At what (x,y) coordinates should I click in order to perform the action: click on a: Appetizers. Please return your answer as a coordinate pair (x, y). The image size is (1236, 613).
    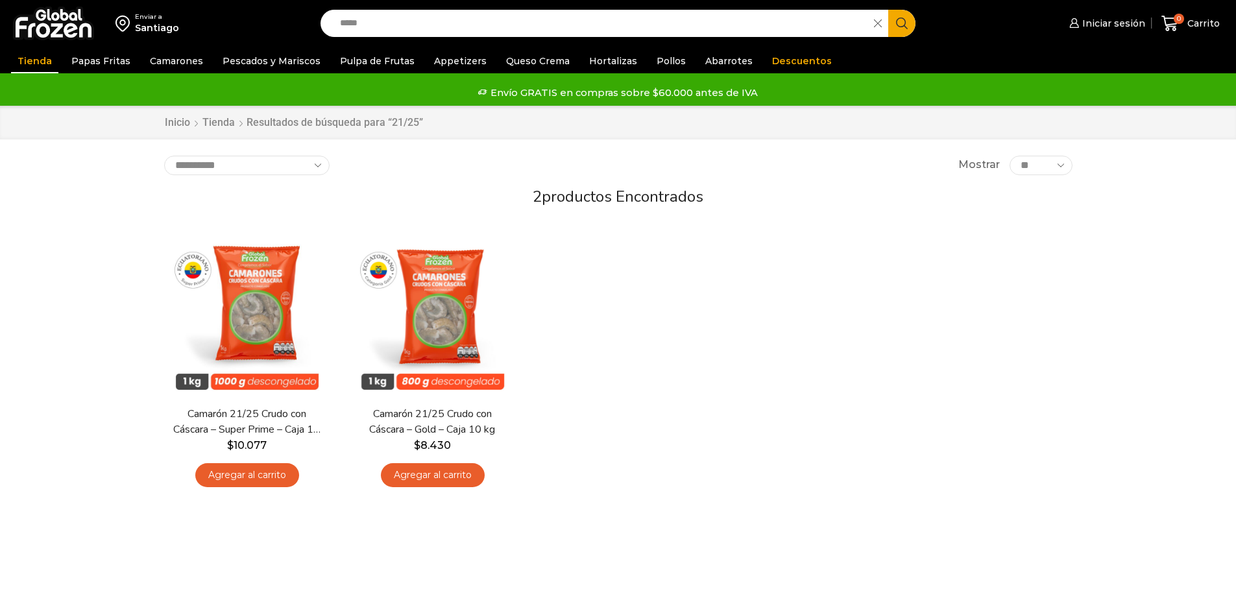
    Looking at the image, I should click on (460, 61).